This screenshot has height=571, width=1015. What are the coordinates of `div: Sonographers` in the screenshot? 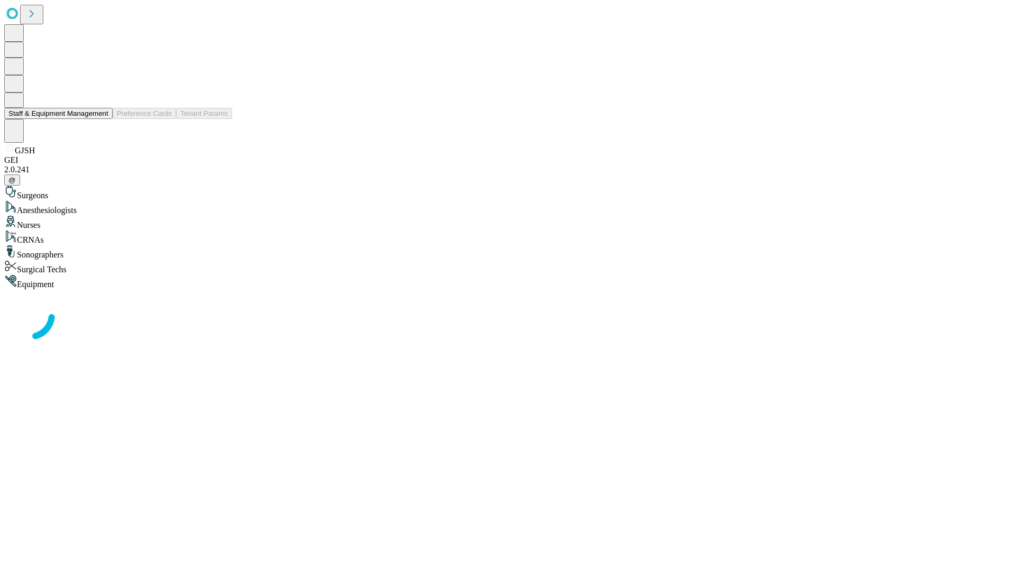 It's located at (507, 252).